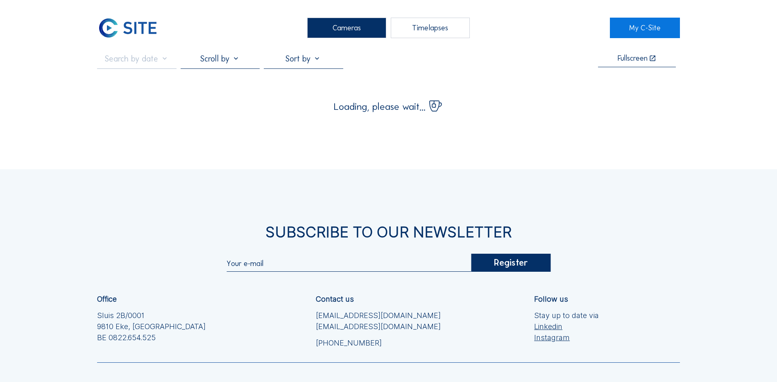 Image resolution: width=777 pixels, height=382 pixels. What do you see at coordinates (567, 337) in the screenshot?
I see `a: Instagram` at bounding box center [567, 337].